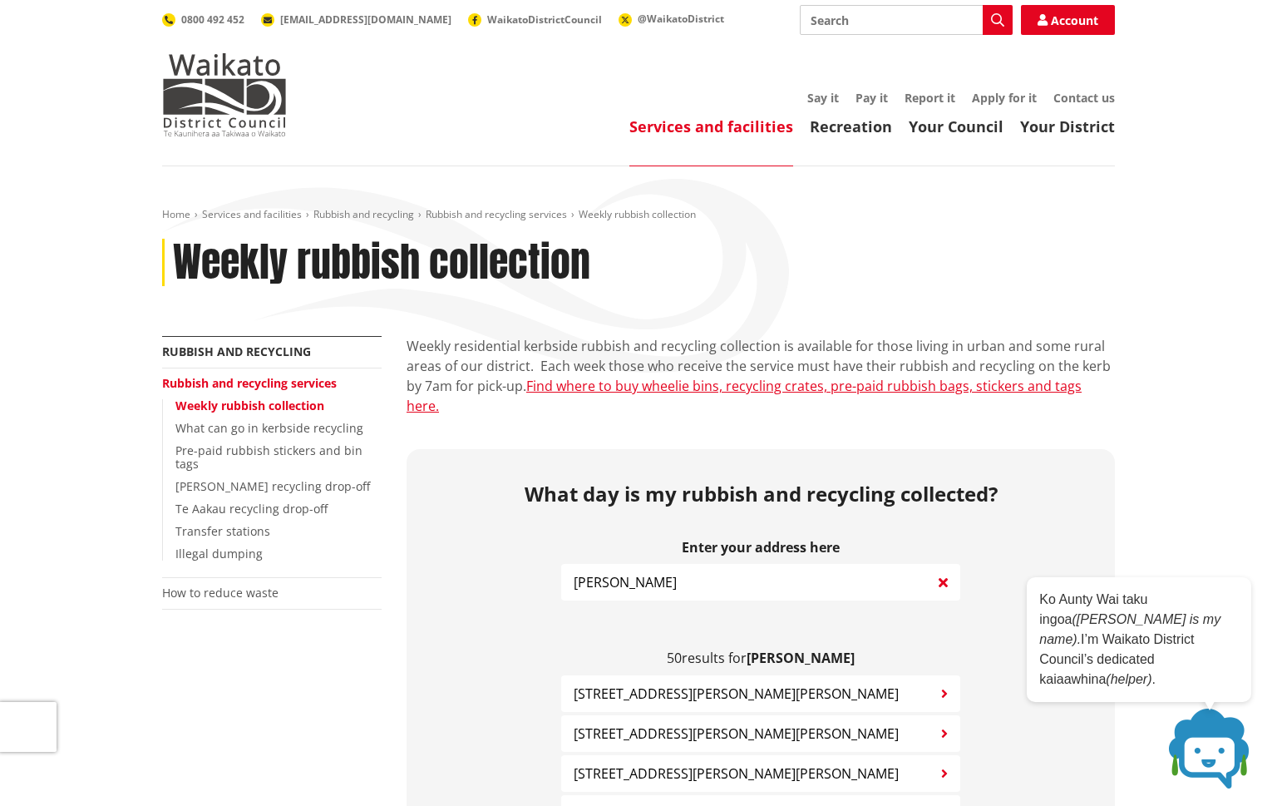 The image size is (1277, 806). What do you see at coordinates (761, 547) in the screenshot?
I see `label: Enter your address here` at bounding box center [761, 547].